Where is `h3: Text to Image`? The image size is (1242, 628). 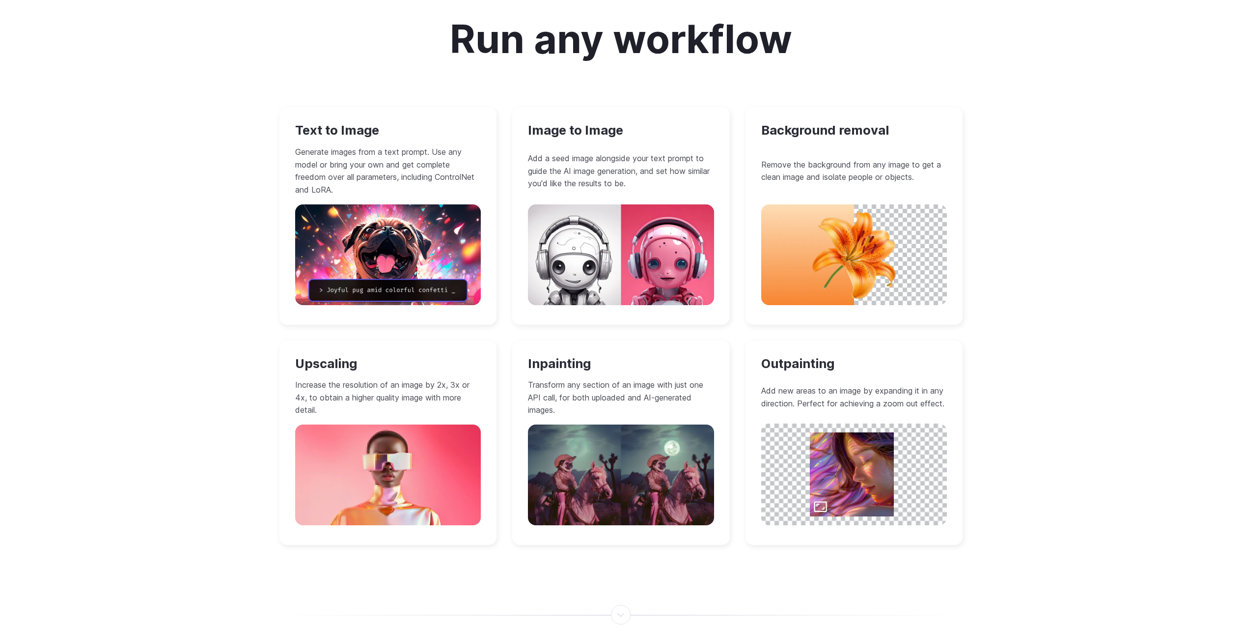
h3: Text to Image is located at coordinates (388, 130).